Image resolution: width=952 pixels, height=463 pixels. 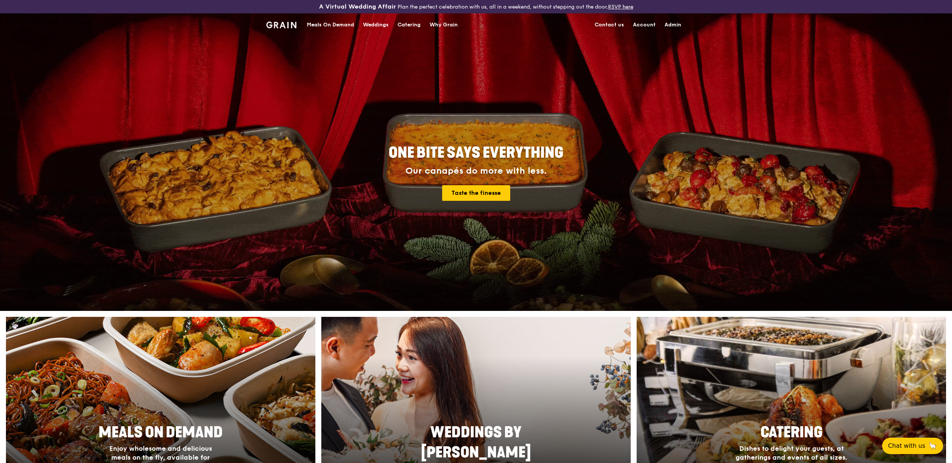 What do you see at coordinates (476, 193) in the screenshot?
I see `a: Taste the finesse` at bounding box center [476, 193].